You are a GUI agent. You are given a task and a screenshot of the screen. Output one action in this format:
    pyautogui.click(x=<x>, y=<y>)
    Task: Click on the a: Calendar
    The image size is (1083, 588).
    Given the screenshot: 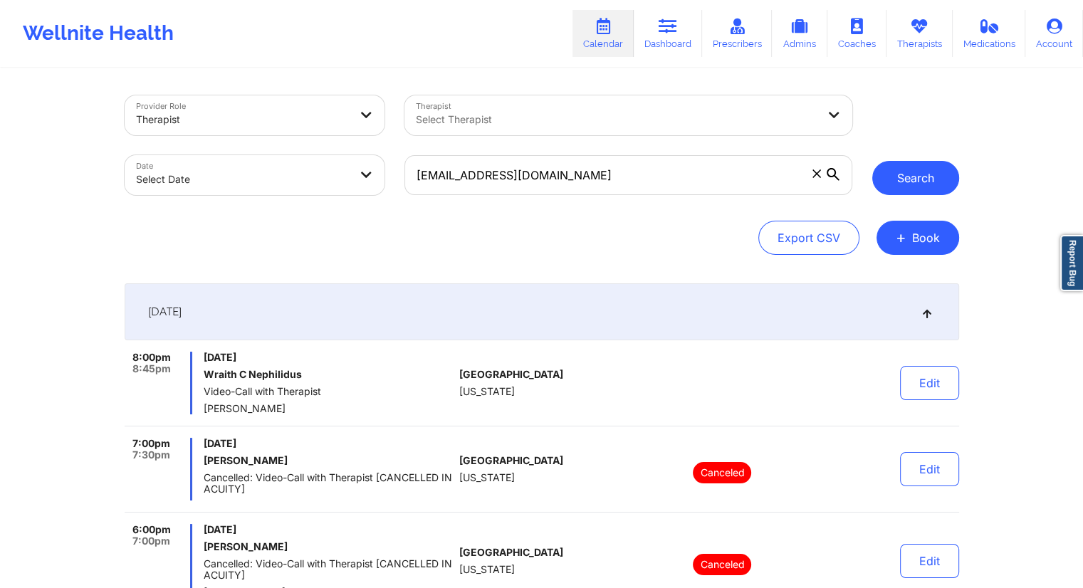 What is the action you would take?
    pyautogui.click(x=603, y=33)
    